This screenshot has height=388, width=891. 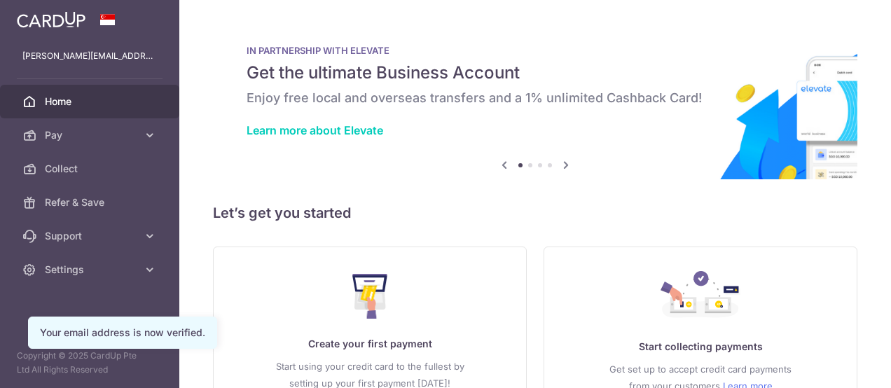 What do you see at coordinates (370, 296) in the screenshot?
I see `img: Make Payment` at bounding box center [370, 296].